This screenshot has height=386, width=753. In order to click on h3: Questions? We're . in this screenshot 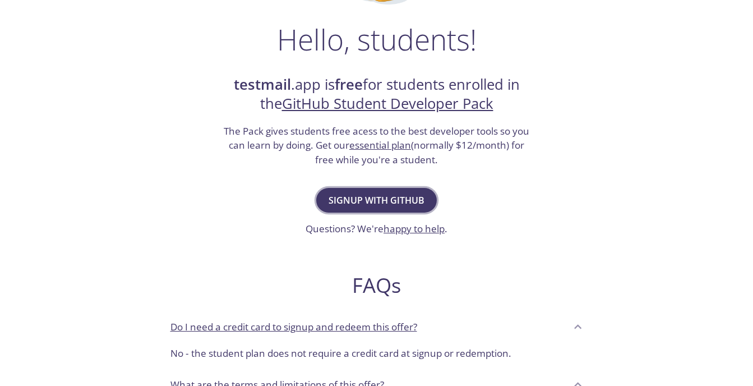, I will do `click(376, 229)`.